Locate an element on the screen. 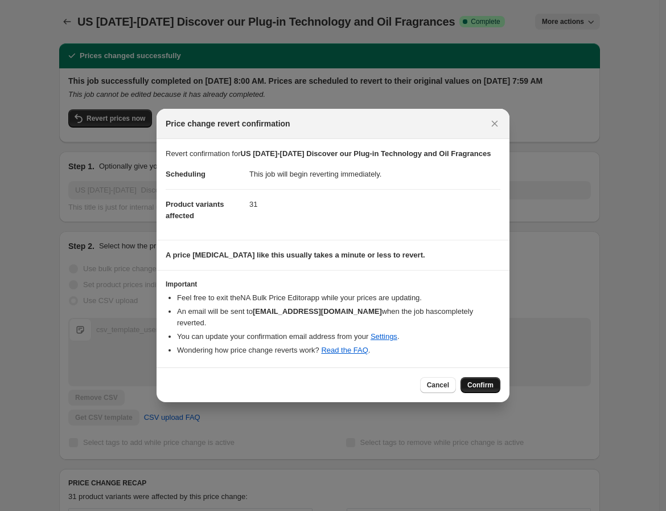 This screenshot has width=666, height=511. button: Close is located at coordinates (495, 124).